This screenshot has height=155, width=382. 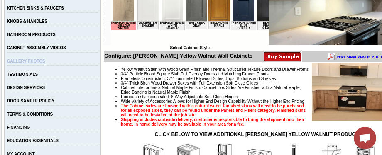 What do you see at coordinates (213, 110) in the screenshot?
I see `strong: The Cabinet sides are finished with a natural wood. Finished skins will need to be purchased for ...` at bounding box center [213, 110].